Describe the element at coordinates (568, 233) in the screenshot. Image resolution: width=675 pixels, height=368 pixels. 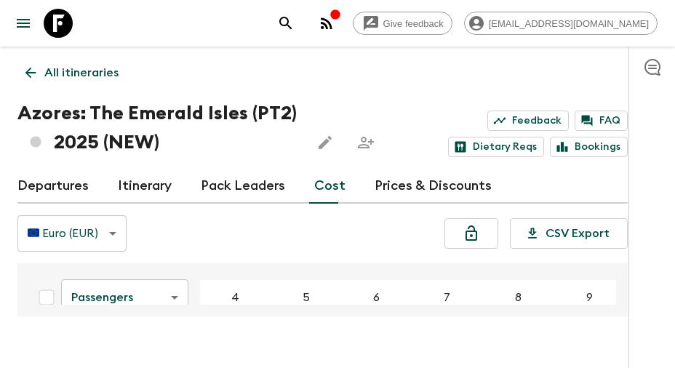
I see `button: CSV Export` at that location.